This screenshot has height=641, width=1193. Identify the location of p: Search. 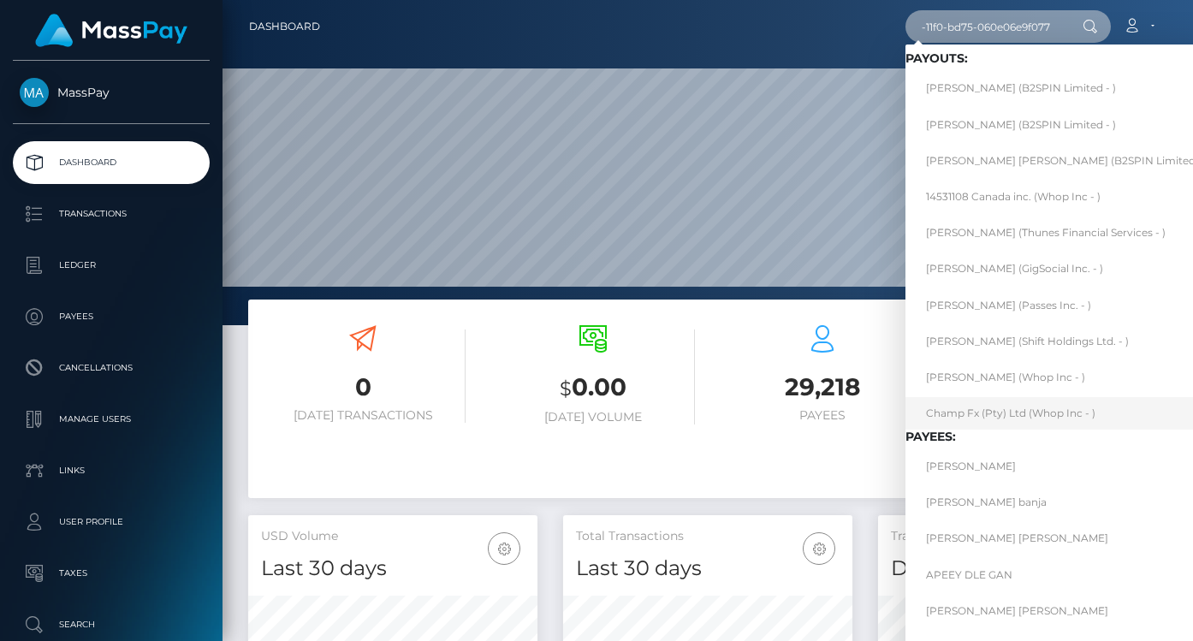
(111, 625).